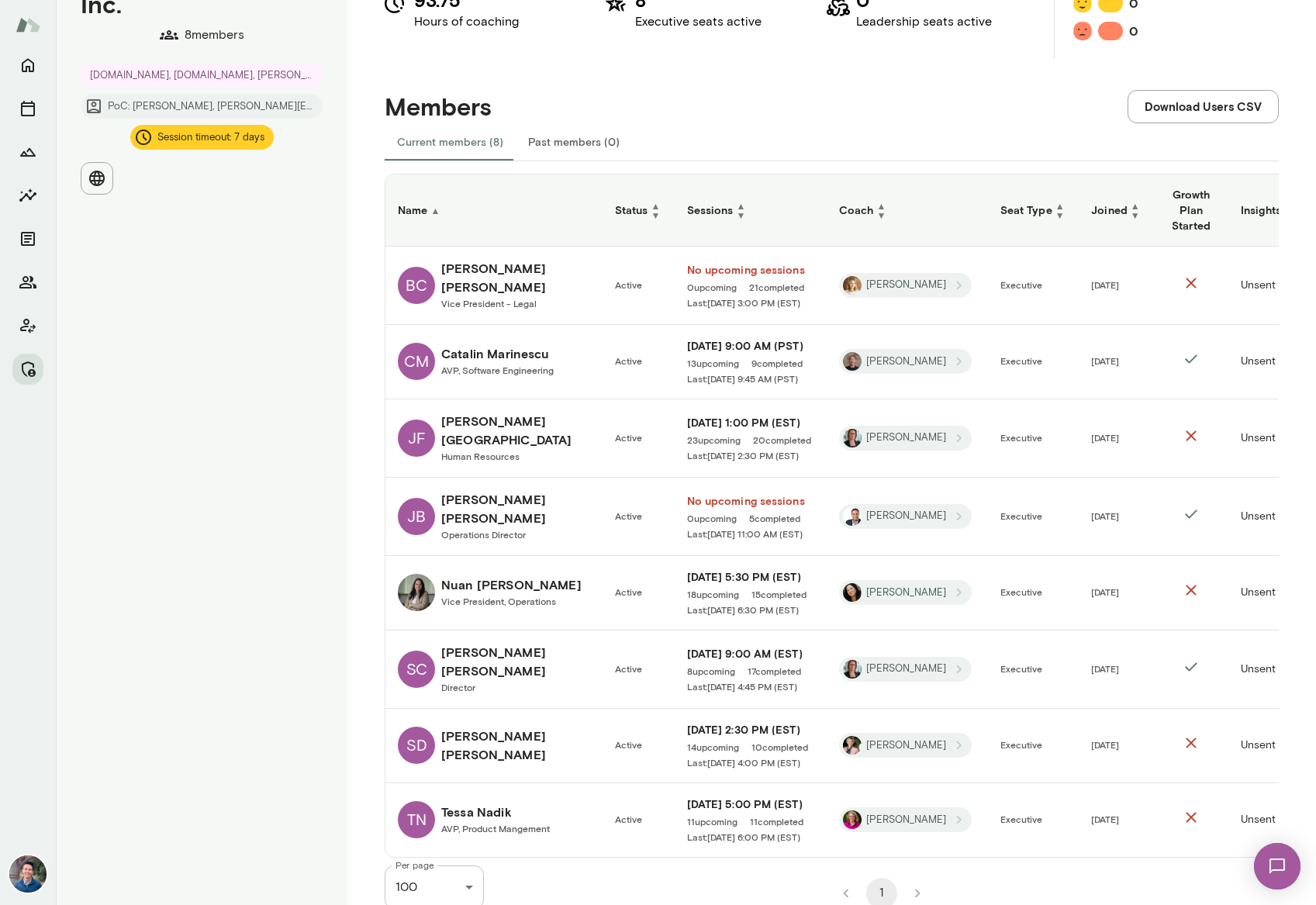 The image size is (1316, 905). What do you see at coordinates (713, 594) in the screenshot?
I see `a: 18upcoming` at bounding box center [713, 594].